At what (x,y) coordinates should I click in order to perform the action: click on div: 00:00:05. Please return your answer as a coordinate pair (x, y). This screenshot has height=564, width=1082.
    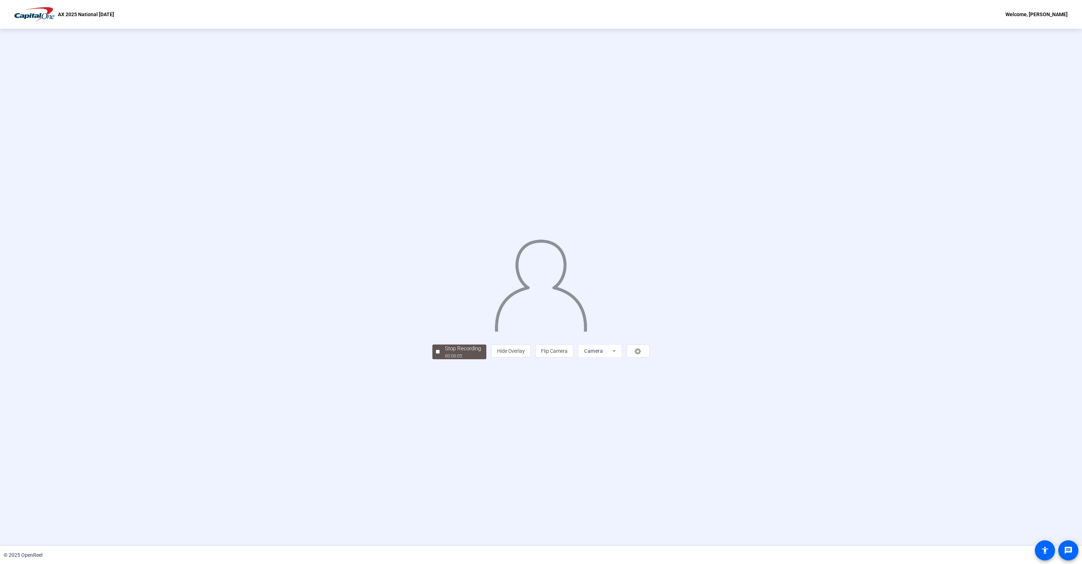
    Looking at the image, I should click on (463, 356).